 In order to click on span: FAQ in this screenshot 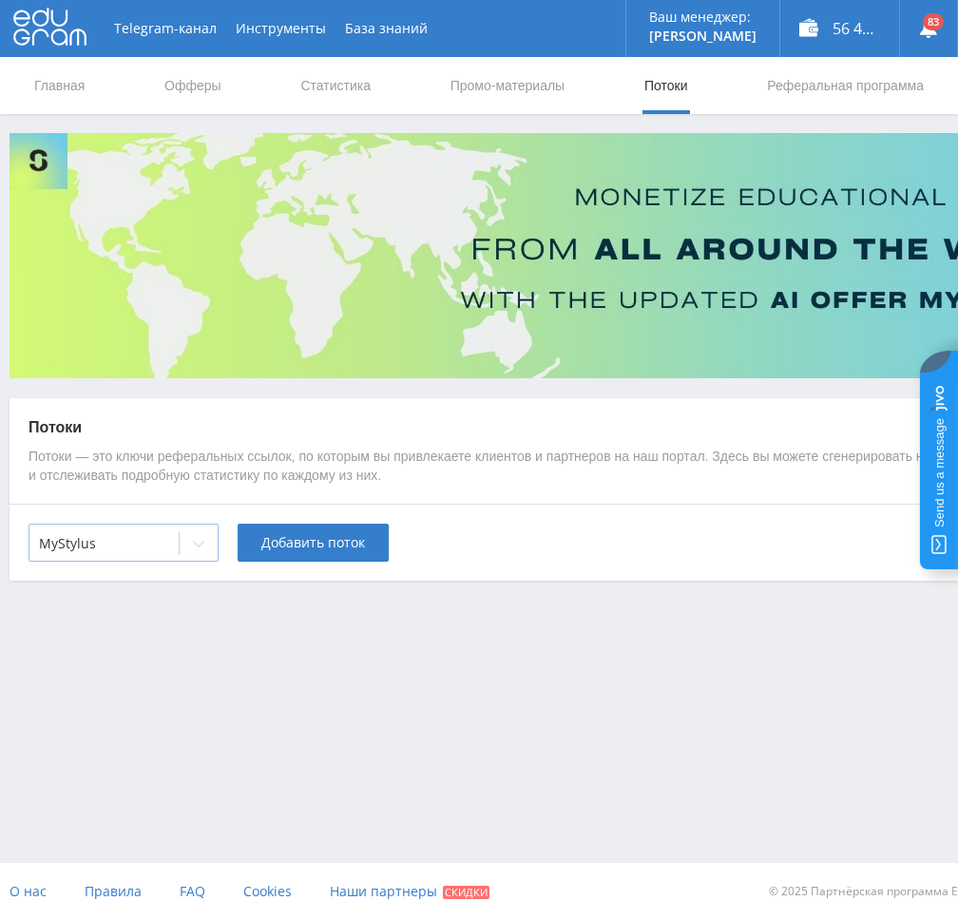, I will do `click(192, 891)`.